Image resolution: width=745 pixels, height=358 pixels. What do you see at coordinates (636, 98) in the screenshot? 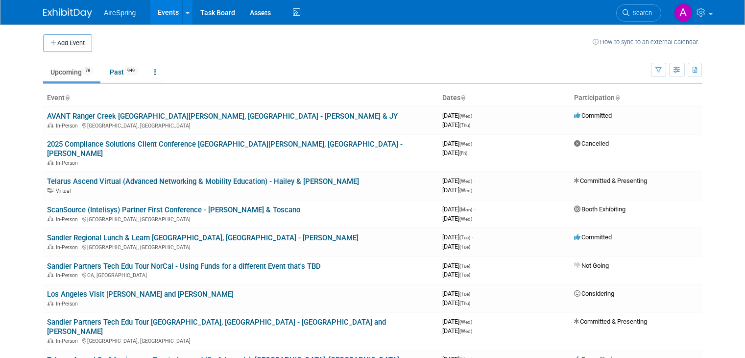
I see `th: Participation` at bounding box center [636, 98].